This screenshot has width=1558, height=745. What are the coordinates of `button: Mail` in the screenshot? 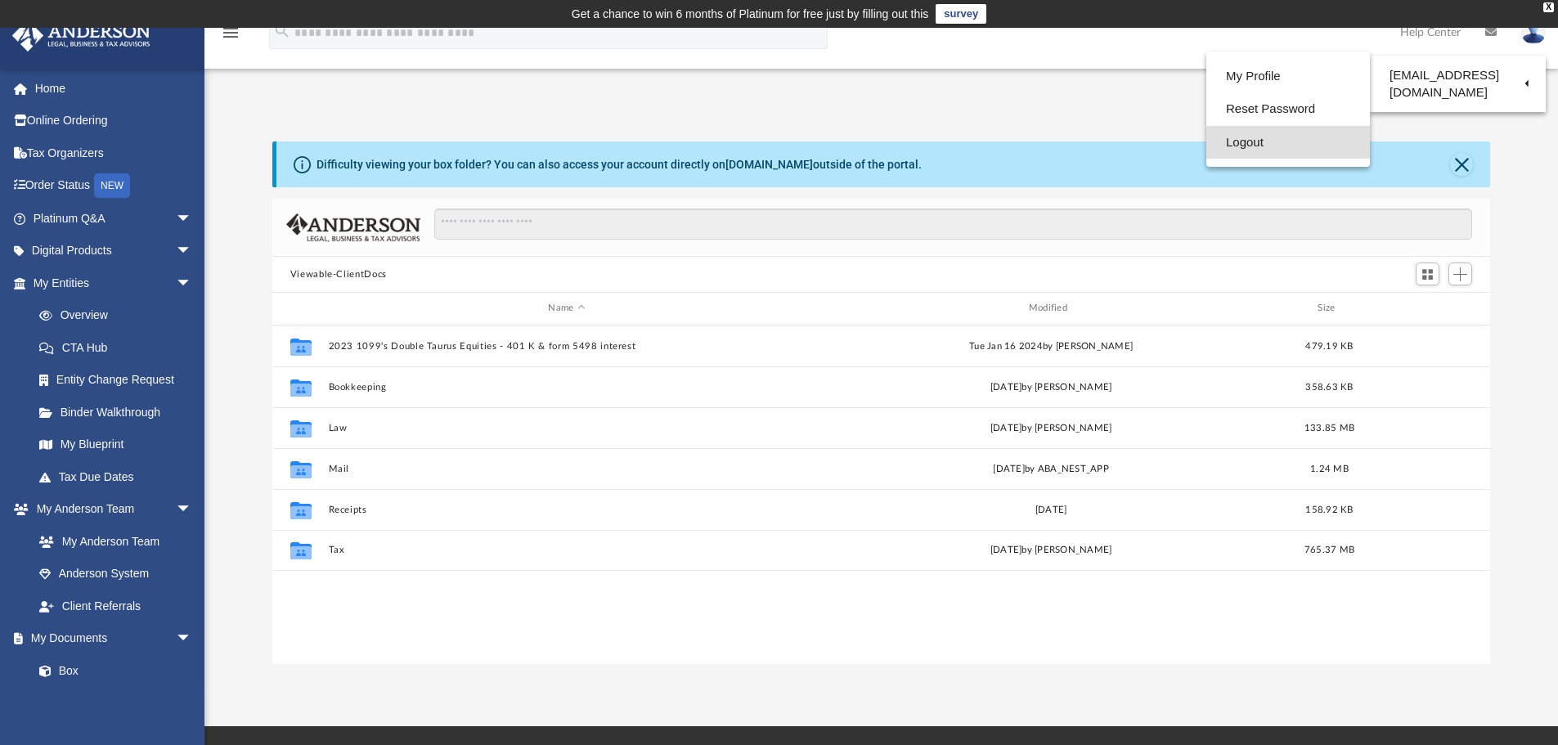 It's located at (566, 469).